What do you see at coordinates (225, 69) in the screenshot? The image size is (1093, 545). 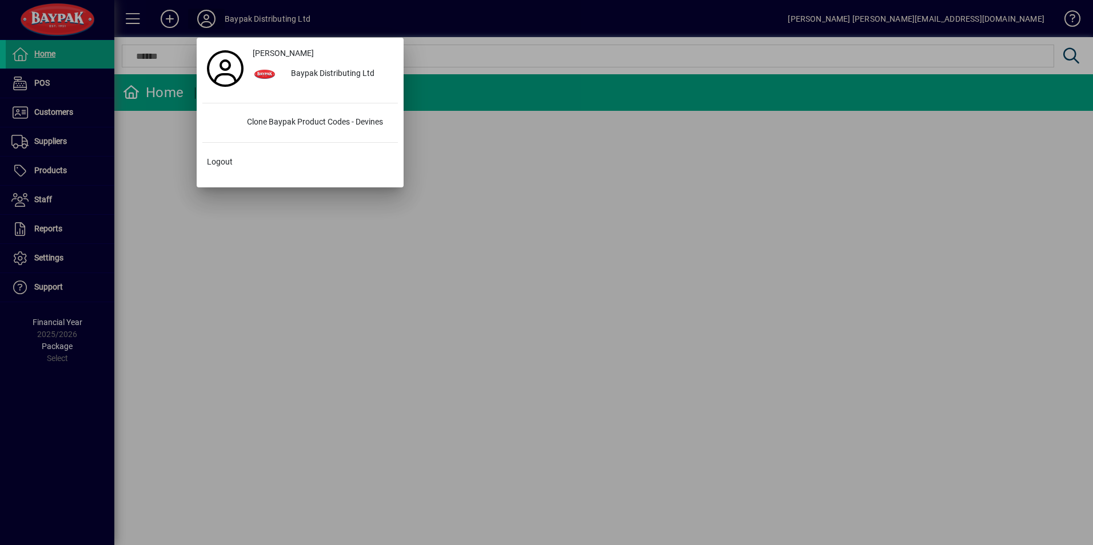 I see `a: Profile` at bounding box center [225, 69].